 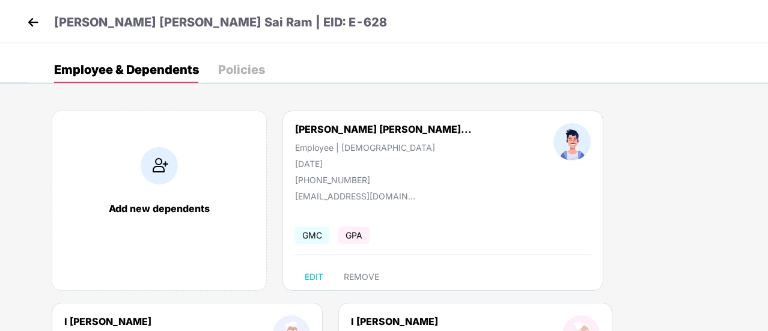 What do you see at coordinates (354, 235) in the screenshot?
I see `span: GPA` at bounding box center [354, 235].